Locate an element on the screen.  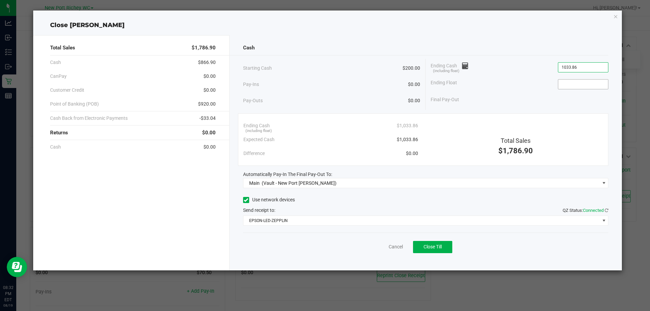
span: Final Pay-Out is located at coordinates (445, 100).